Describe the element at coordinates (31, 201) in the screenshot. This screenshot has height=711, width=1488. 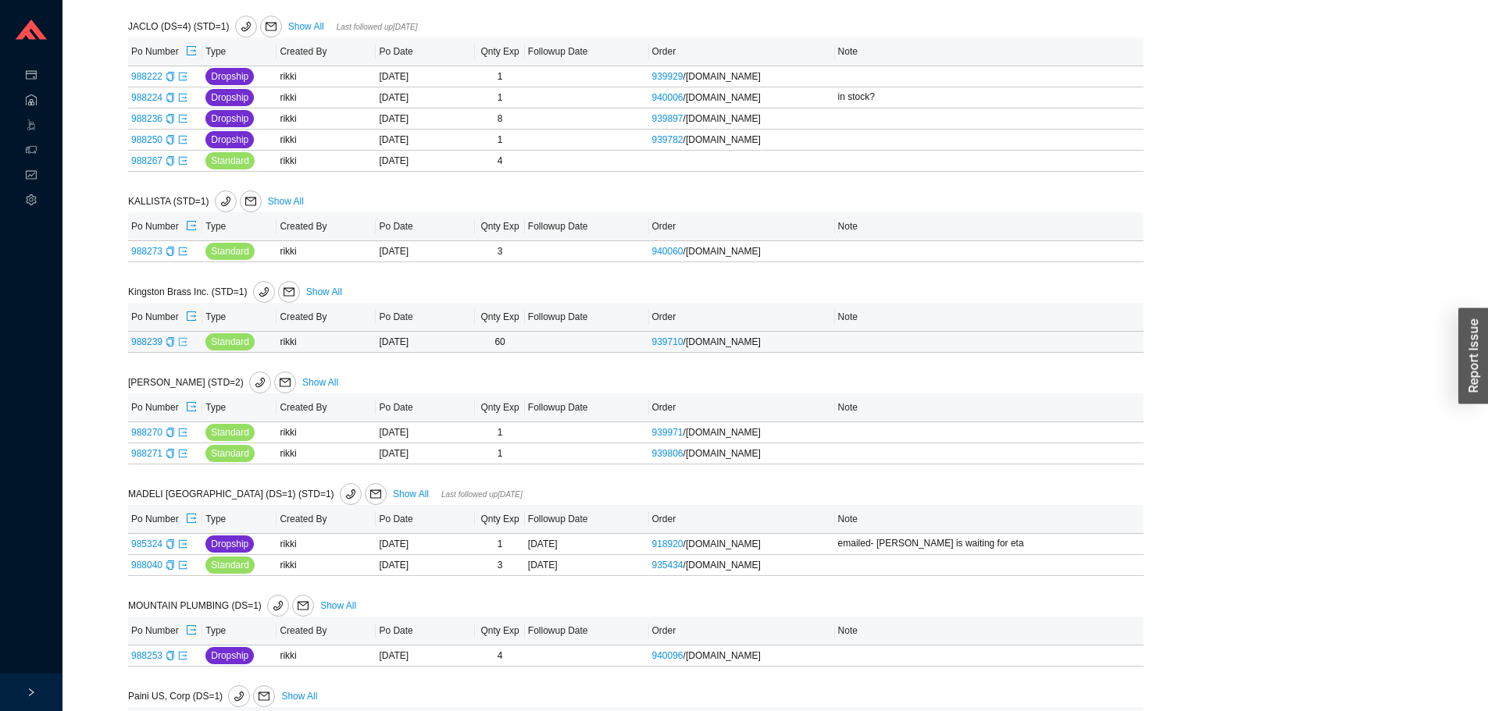
I see `span: setting` at that location.